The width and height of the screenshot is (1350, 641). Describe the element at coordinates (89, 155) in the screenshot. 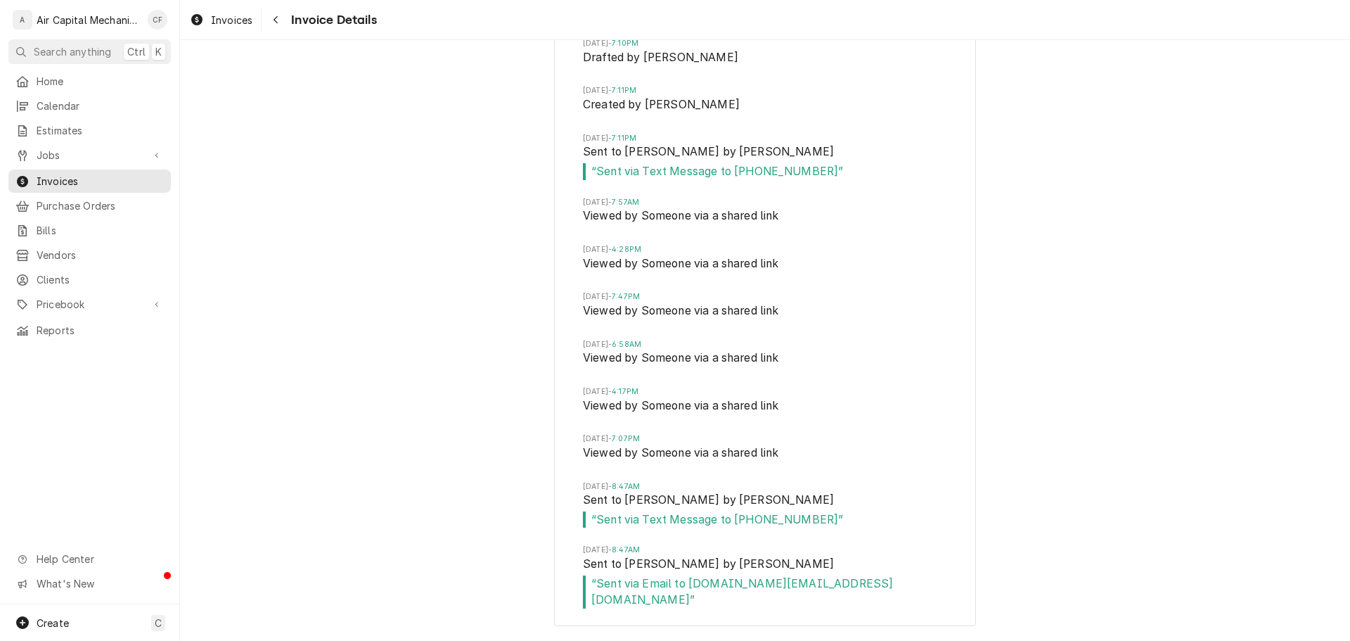

I see `span: Jobs` at that location.